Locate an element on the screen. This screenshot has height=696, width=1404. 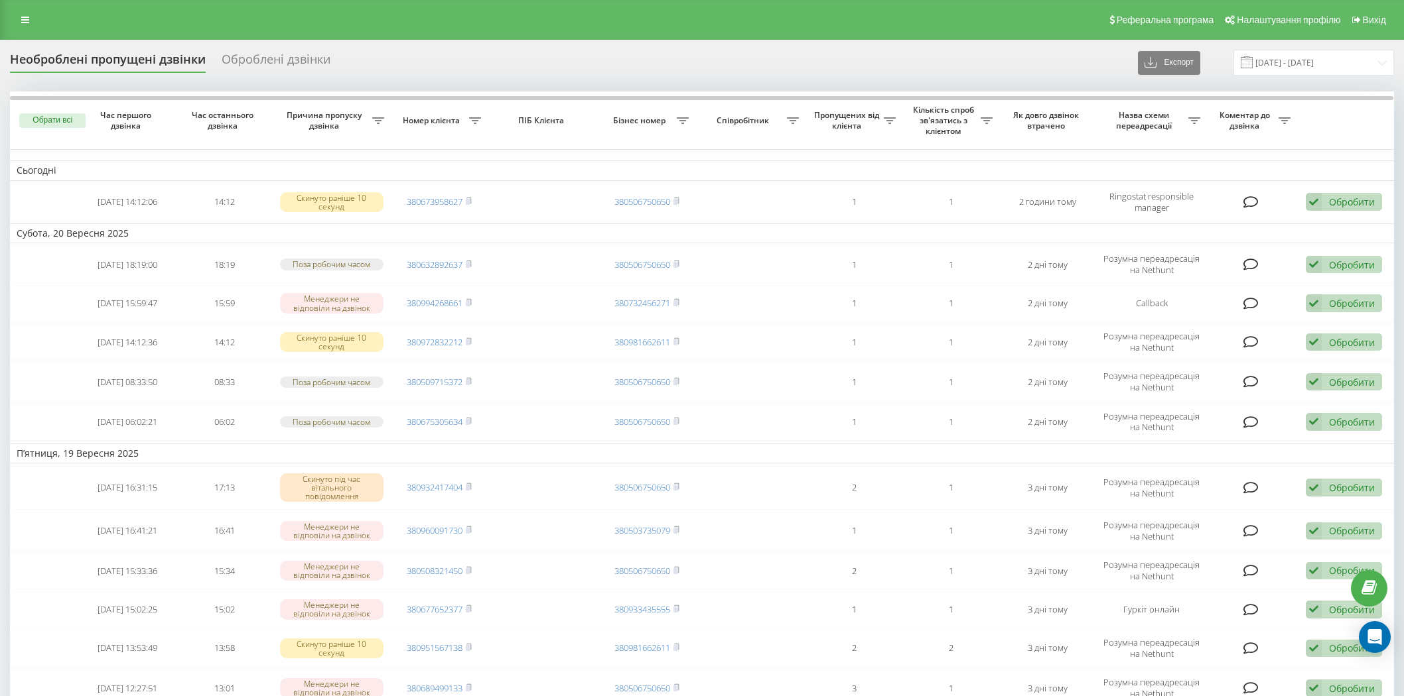
div: Оброблені дзвінки is located at coordinates (276, 62).